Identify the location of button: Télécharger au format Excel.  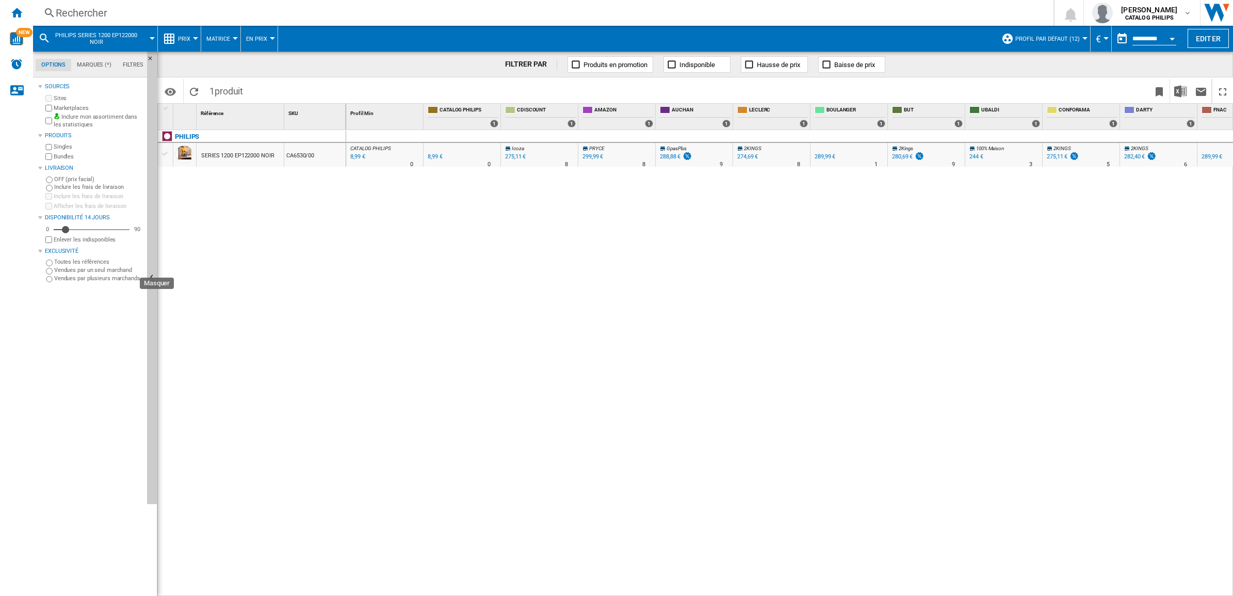
(1180, 91).